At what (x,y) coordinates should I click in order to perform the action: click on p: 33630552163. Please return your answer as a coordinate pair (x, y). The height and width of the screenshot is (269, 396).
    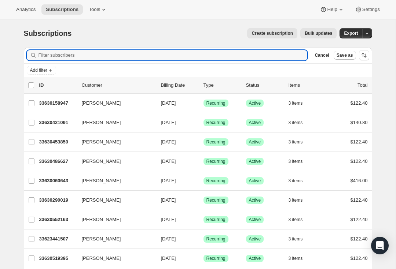
    Looking at the image, I should click on (58, 220).